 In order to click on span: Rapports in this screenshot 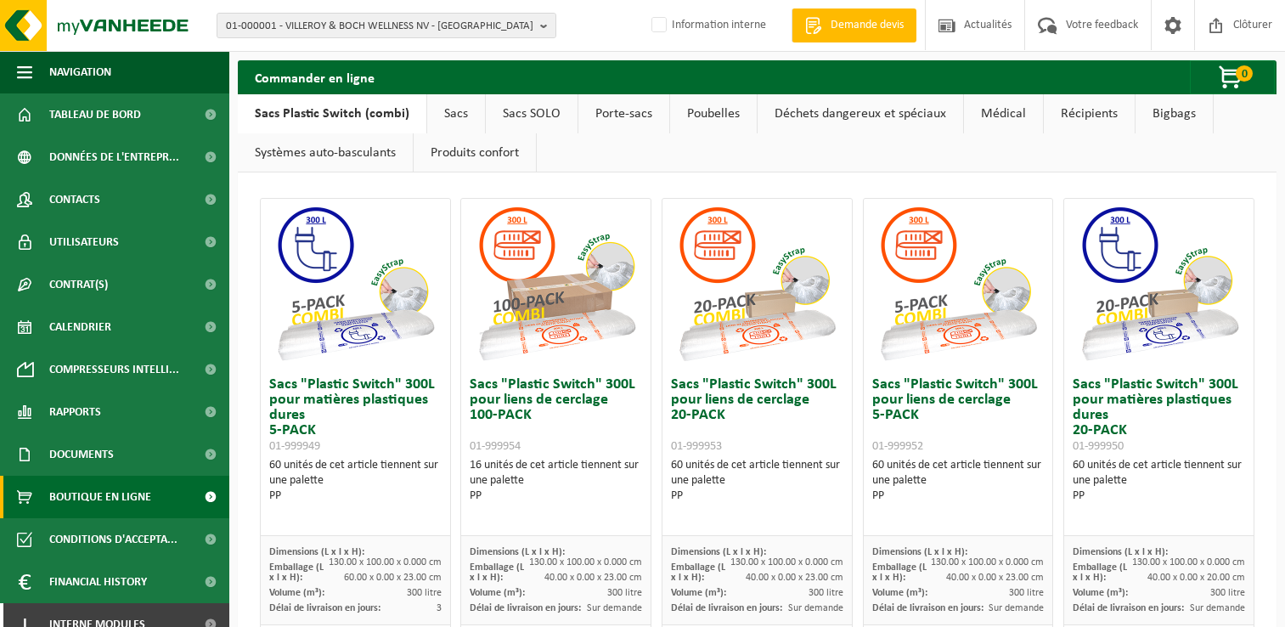, I will do `click(75, 412)`.